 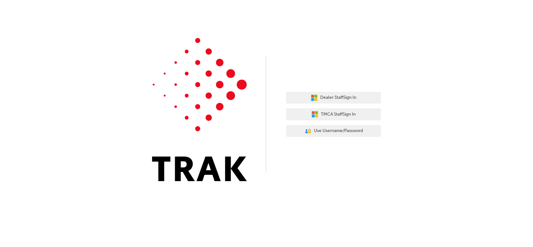 I want to click on span: Use Username/Password, so click(x=338, y=131).